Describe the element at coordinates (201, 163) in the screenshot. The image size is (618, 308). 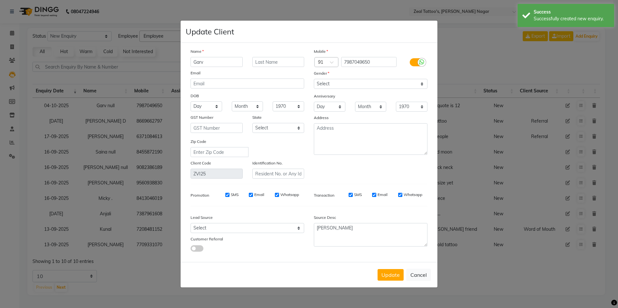
I see `label: Client Code` at that location.